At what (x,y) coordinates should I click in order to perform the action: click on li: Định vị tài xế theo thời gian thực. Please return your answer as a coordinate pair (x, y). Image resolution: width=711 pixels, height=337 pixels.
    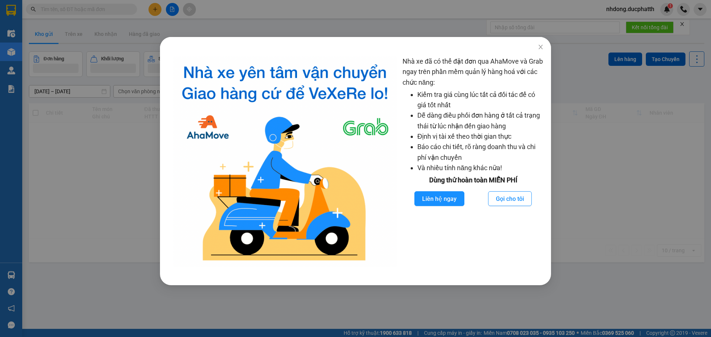
    Looking at the image, I should click on (480, 137).